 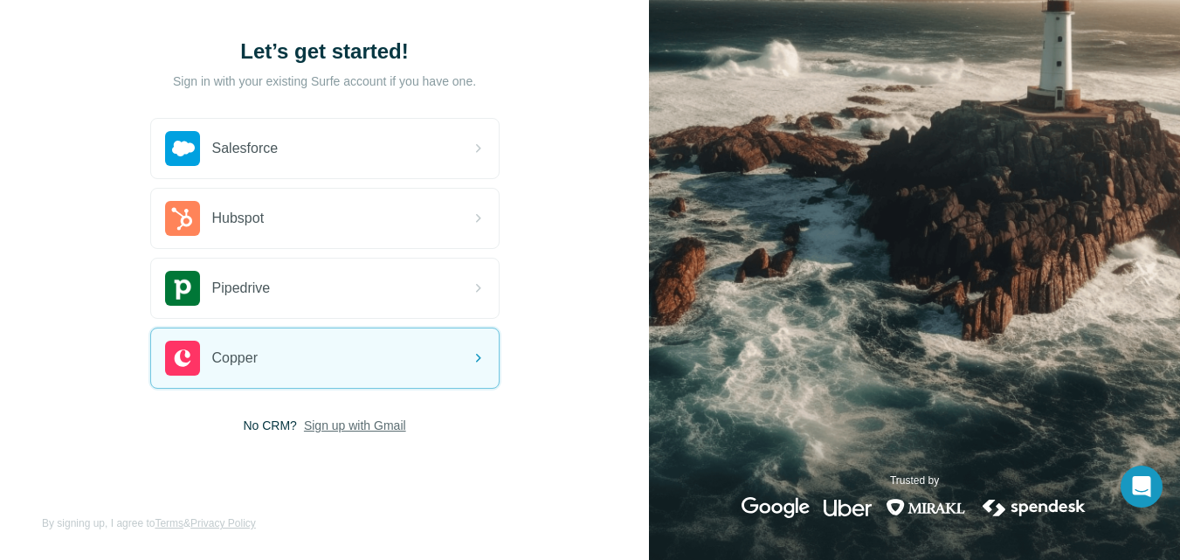 What do you see at coordinates (926, 508) in the screenshot?
I see `img: mirakl's logo` at bounding box center [926, 508].